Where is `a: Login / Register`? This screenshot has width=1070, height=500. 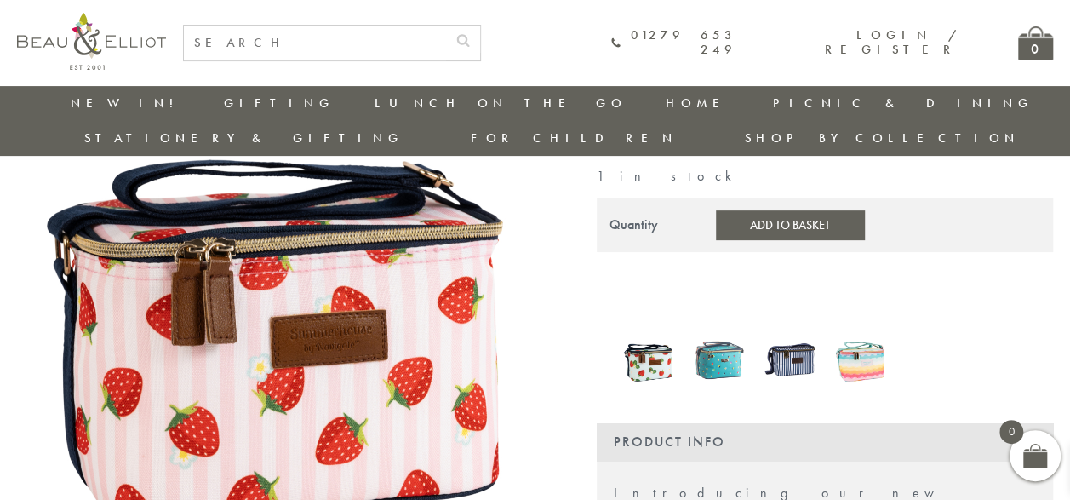
a: Login / Register is located at coordinates (891, 42).